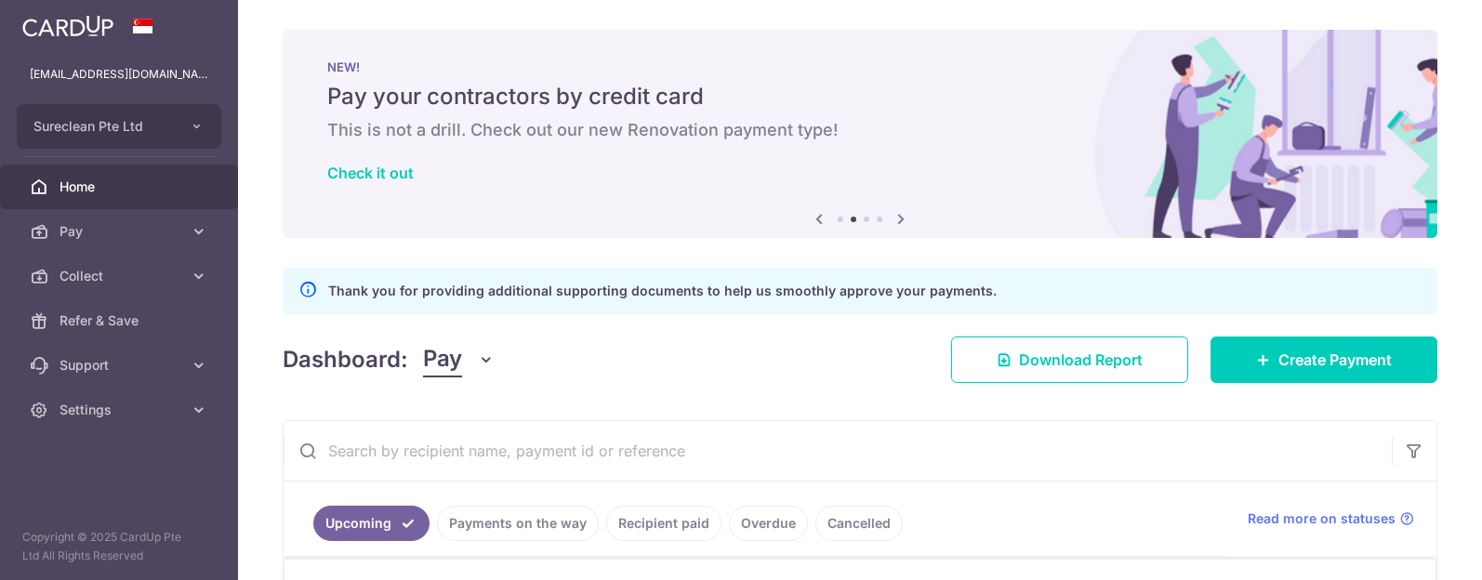  What do you see at coordinates (119, 126) in the screenshot?
I see `button: Sureclean Pte Ltd` at bounding box center [119, 126].